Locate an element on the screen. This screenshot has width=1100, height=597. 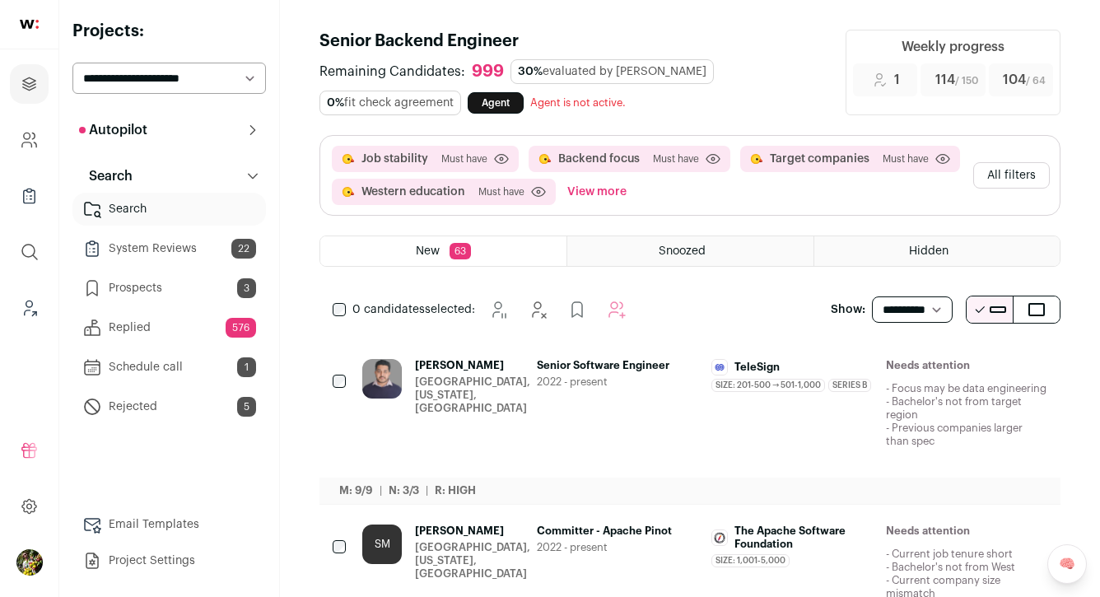
div: 999 is located at coordinates (487, 72).